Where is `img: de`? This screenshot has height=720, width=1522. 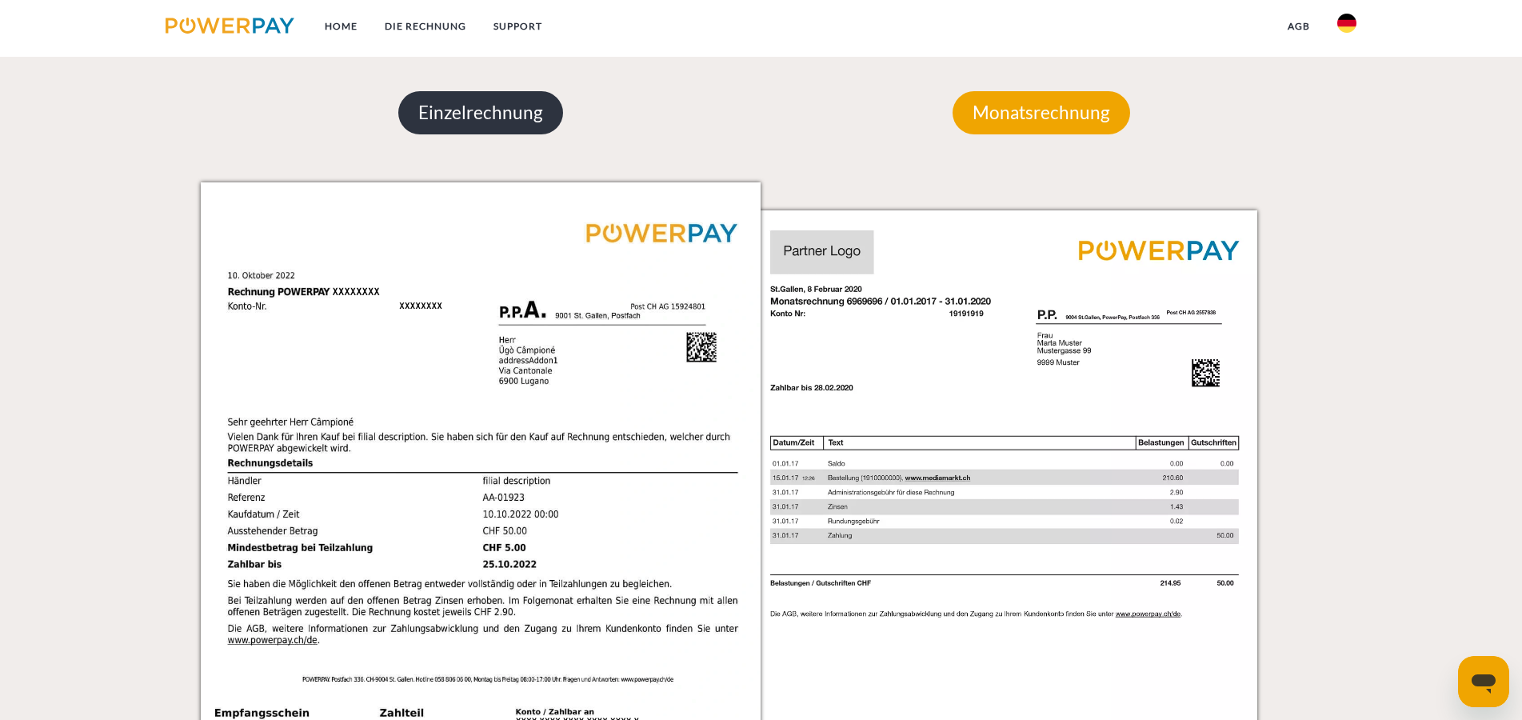
img: de is located at coordinates (1347, 23).